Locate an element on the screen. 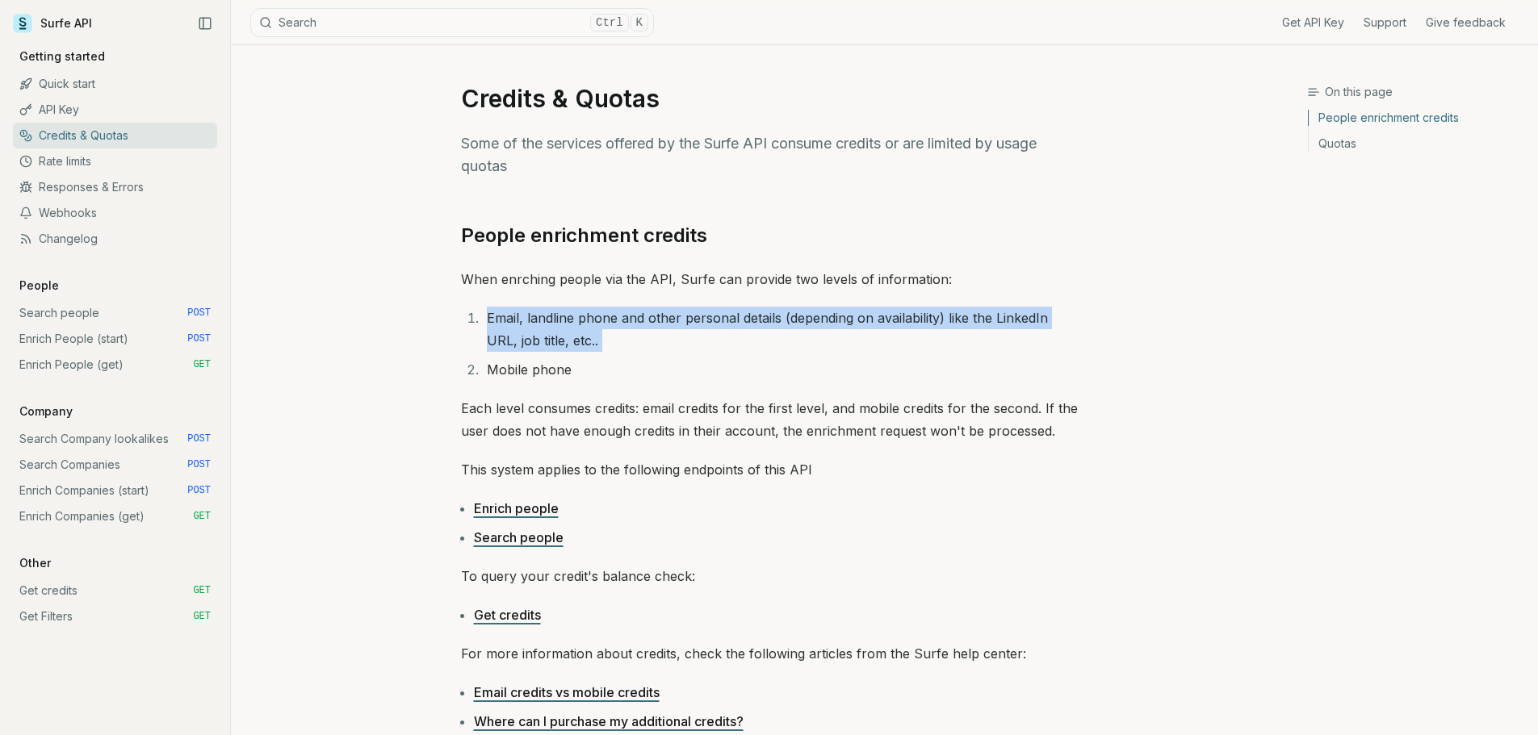  a: Search Companies POST is located at coordinates (115, 465).